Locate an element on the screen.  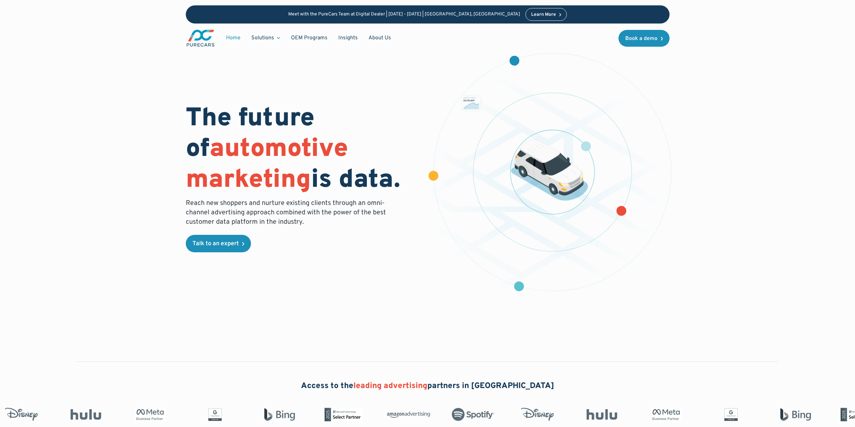
a: Talk to an expert is located at coordinates (218, 243).